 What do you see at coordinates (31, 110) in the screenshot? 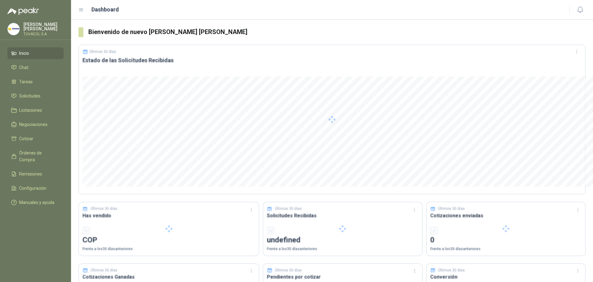
I see `span: Licitaciones` at bounding box center [31, 110].